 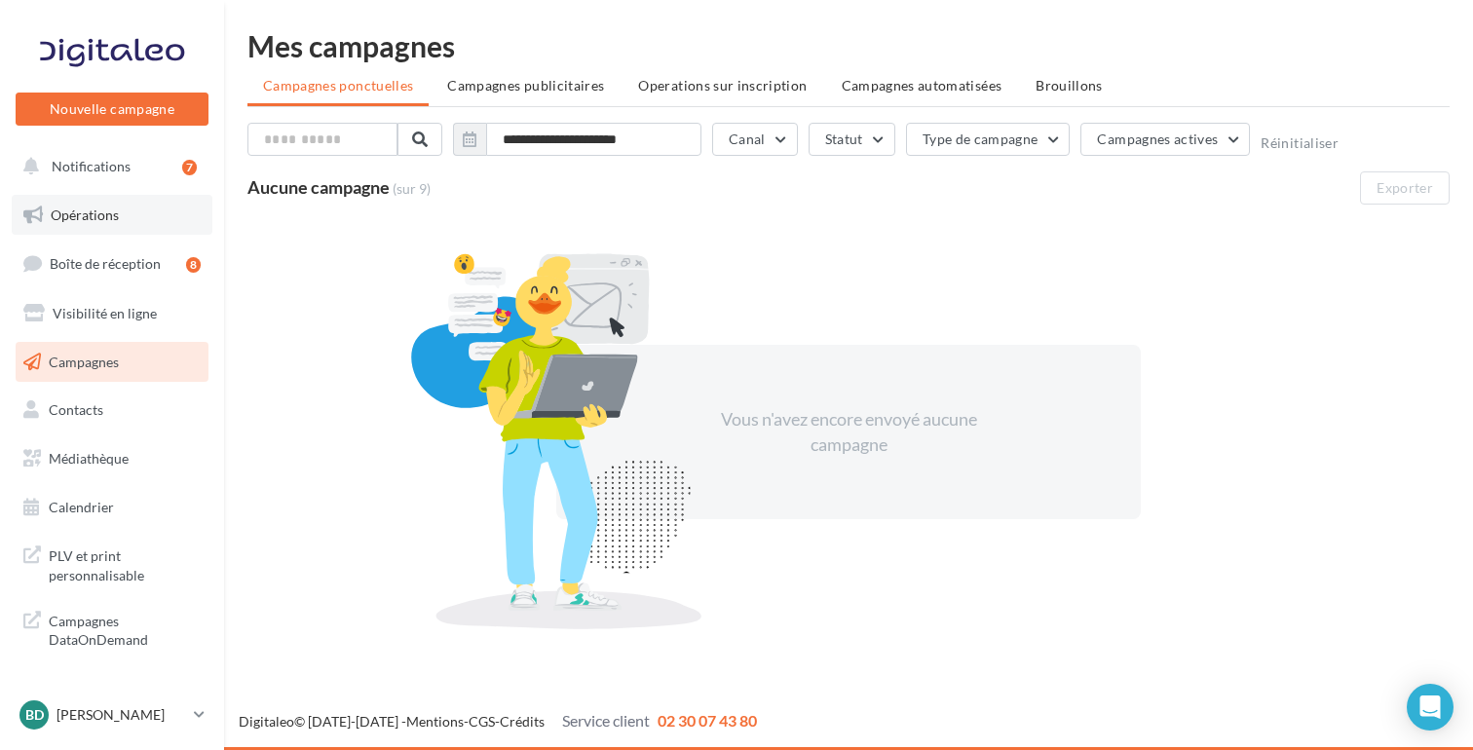 What do you see at coordinates (606, 720) in the screenshot?
I see `span: Service client` at bounding box center [606, 720].